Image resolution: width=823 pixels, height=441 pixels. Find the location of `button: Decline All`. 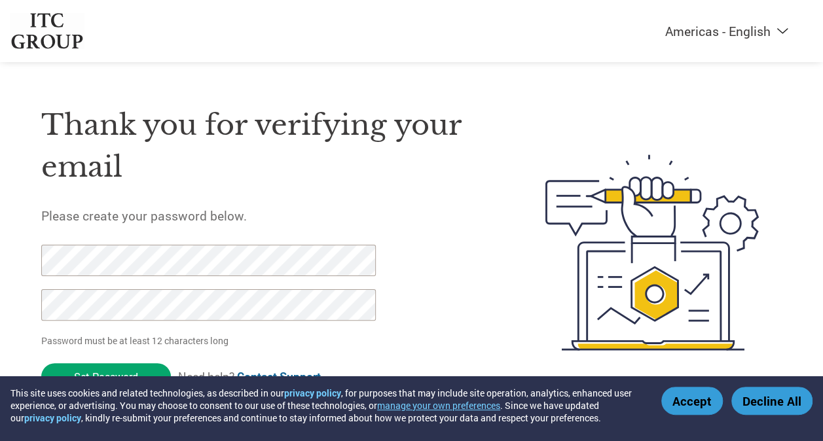

button: Decline All is located at coordinates (772, 401).